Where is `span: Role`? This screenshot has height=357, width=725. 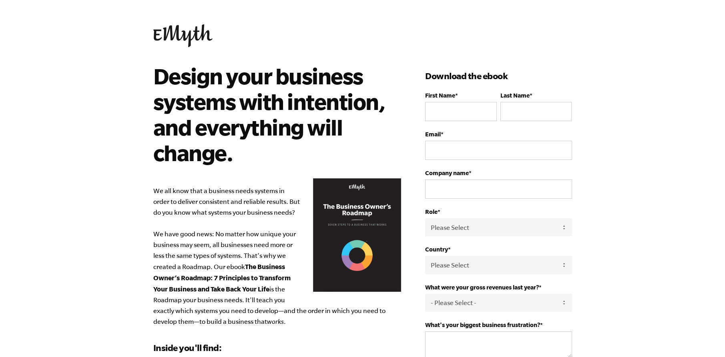
span: Role is located at coordinates (431, 212).